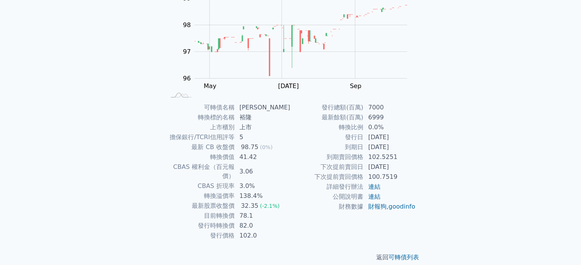 The image size is (581, 265). What do you see at coordinates (390, 177) in the screenshot?
I see `td: 100.7519` at bounding box center [390, 177].